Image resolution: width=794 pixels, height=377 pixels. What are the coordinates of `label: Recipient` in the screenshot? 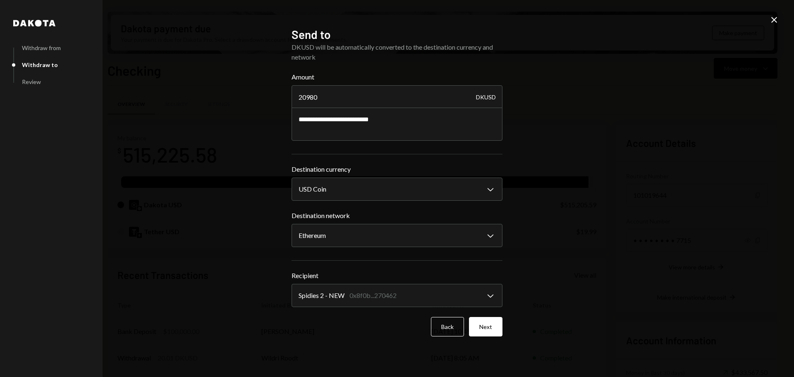 It's located at (397, 275).